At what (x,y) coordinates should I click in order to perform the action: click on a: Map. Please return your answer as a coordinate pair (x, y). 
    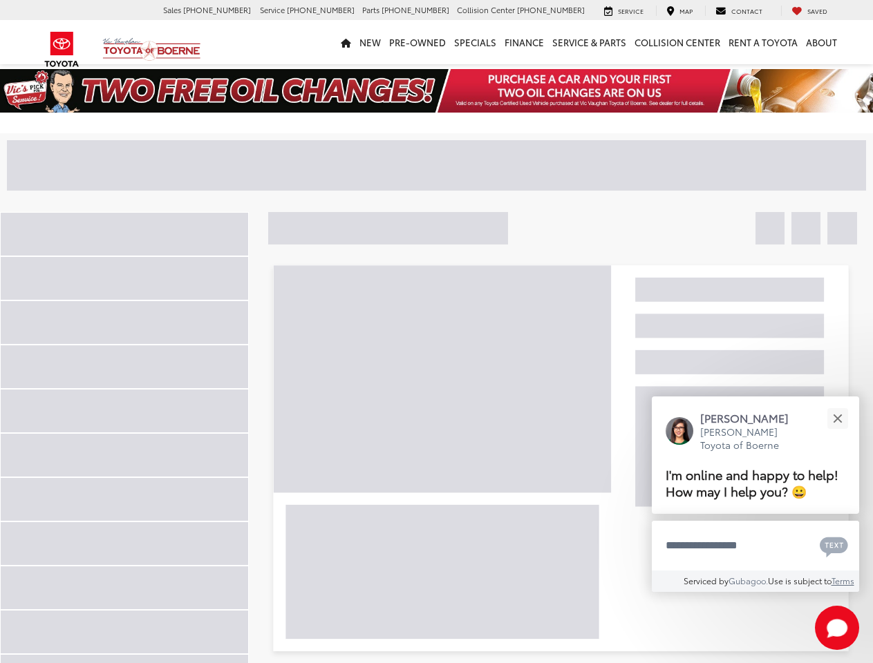
    Looking at the image, I should click on (679, 11).